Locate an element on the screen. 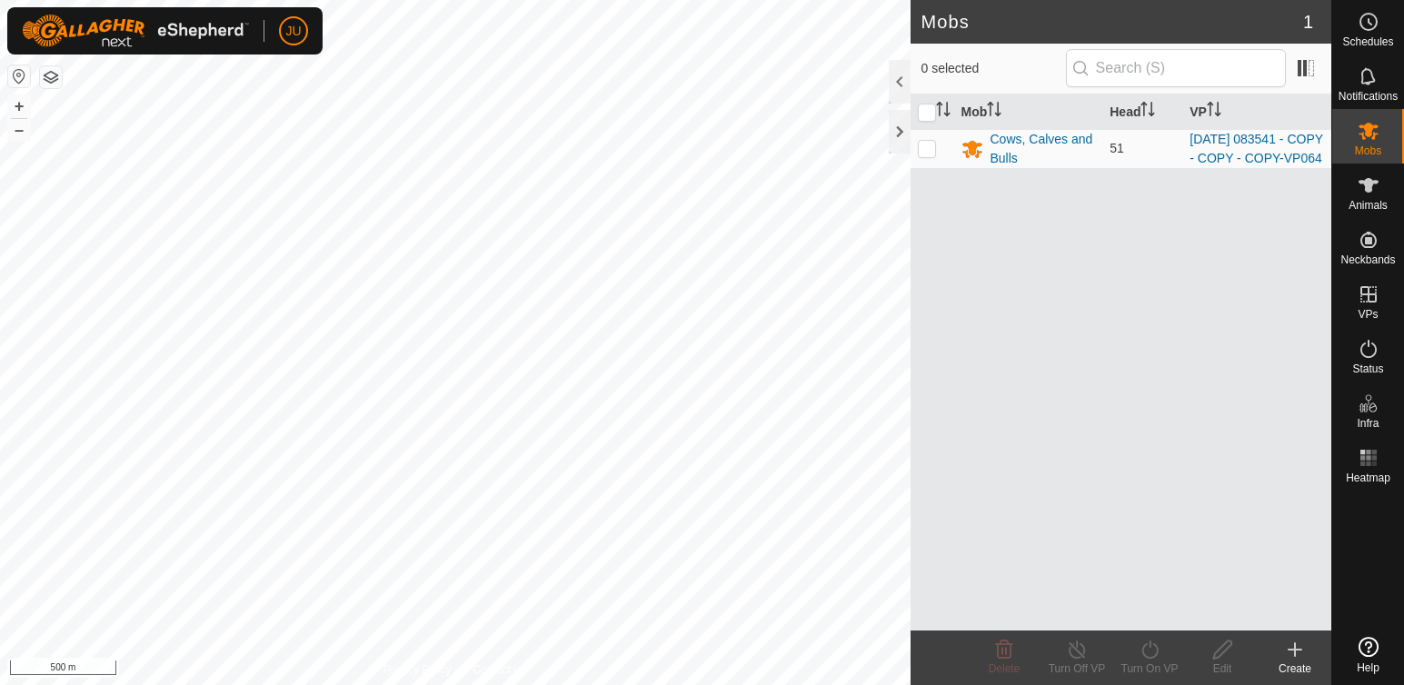  span: 51 is located at coordinates (1117, 148).